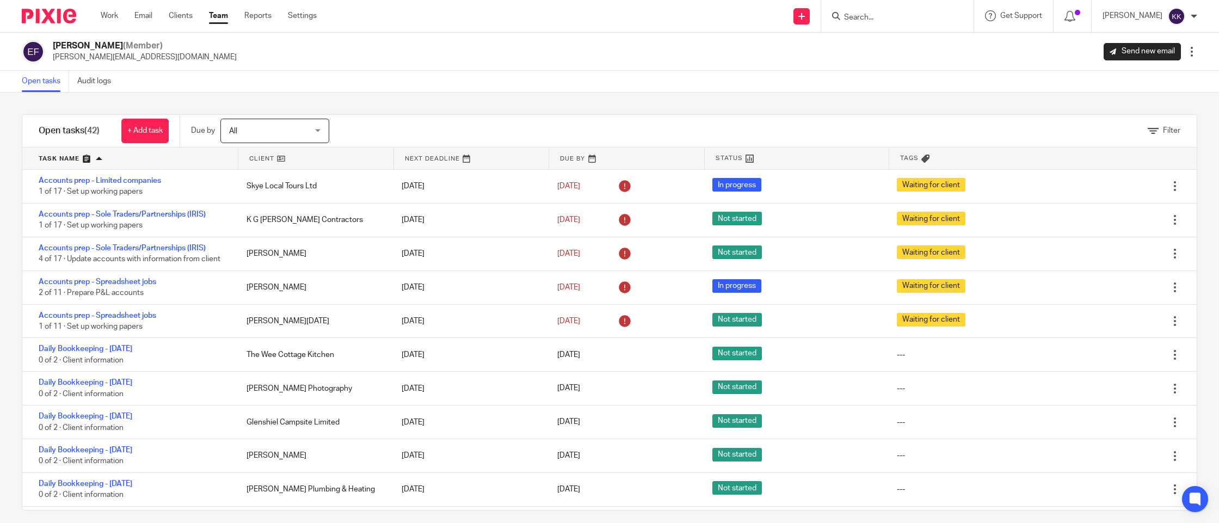 The image size is (1219, 523). What do you see at coordinates (910, 158) in the screenshot?
I see `span: Tags` at bounding box center [910, 158].